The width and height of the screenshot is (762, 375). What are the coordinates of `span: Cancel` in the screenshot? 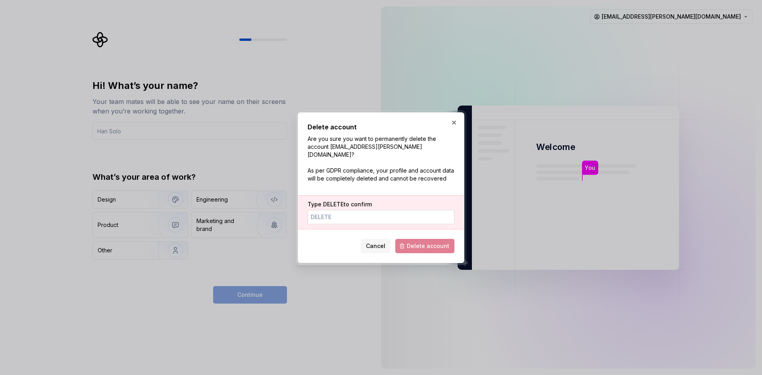 It's located at (376, 246).